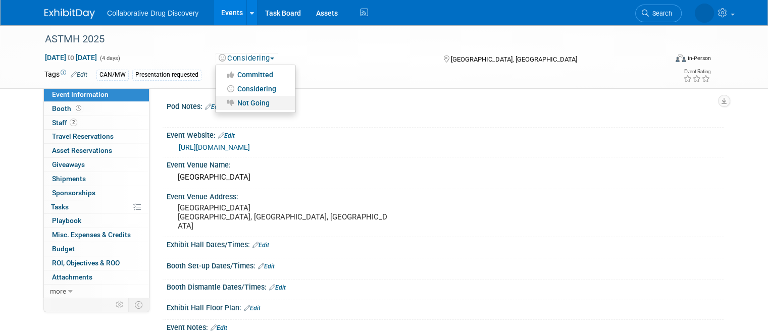 The width and height of the screenshot is (768, 336). What do you see at coordinates (255, 103) in the screenshot?
I see `a: Not Going` at bounding box center [255, 103].